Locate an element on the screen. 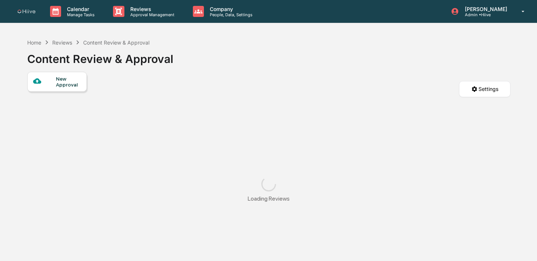 This screenshot has height=261, width=537. p: Reviews is located at coordinates (151, 9).